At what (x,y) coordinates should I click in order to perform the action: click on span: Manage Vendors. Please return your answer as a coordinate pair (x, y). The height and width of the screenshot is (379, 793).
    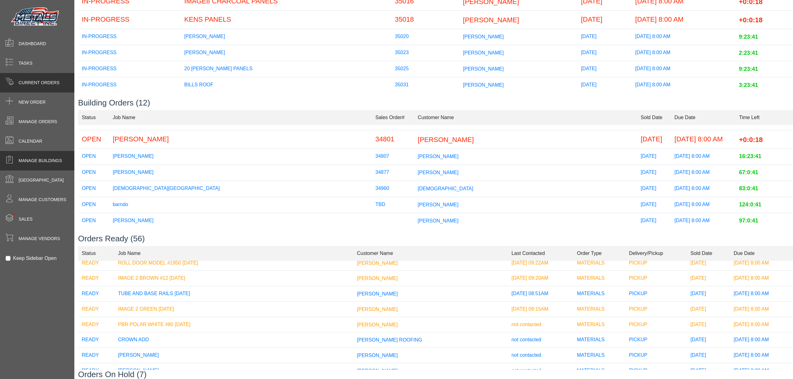
    Looking at the image, I should click on (39, 239).